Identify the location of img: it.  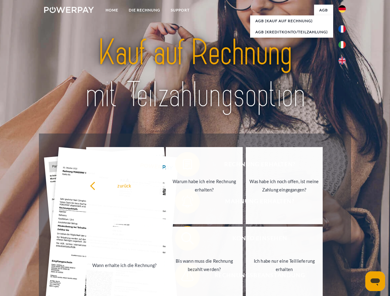
(342, 45).